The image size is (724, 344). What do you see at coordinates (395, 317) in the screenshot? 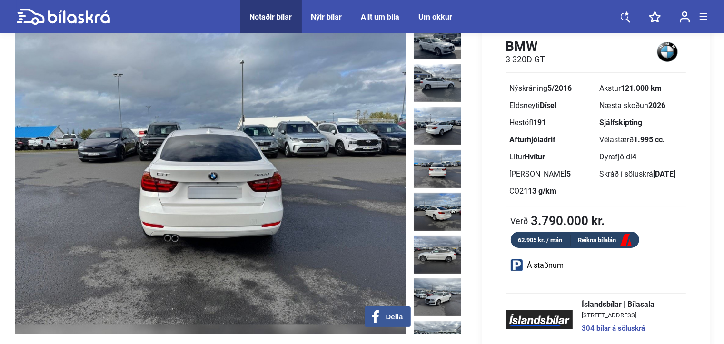
I see `span: Deila` at bounding box center [395, 317].